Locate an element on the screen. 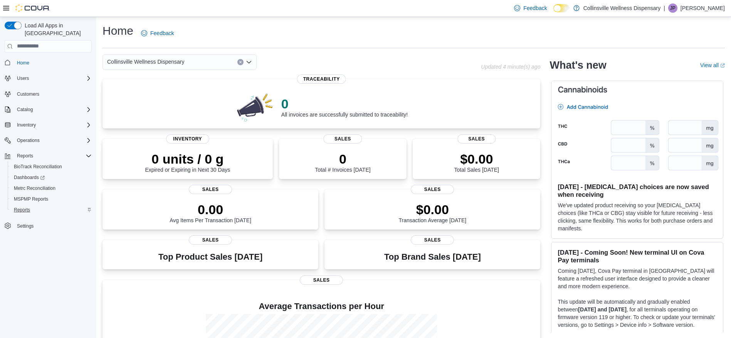 The height and width of the screenshot is (338, 731). span: Collinsville Wellness Dispensary is located at coordinates (146, 62).